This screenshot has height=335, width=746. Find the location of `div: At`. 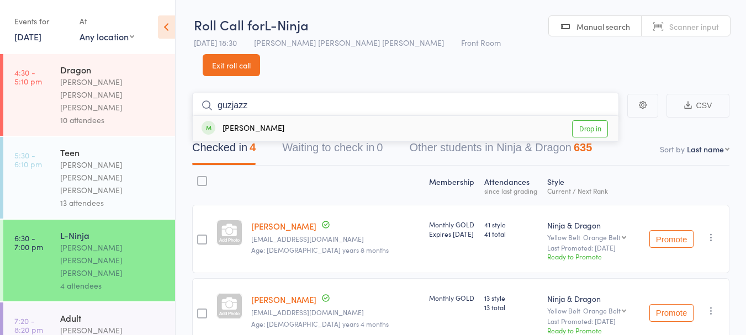

div: At is located at coordinates (107, 21).